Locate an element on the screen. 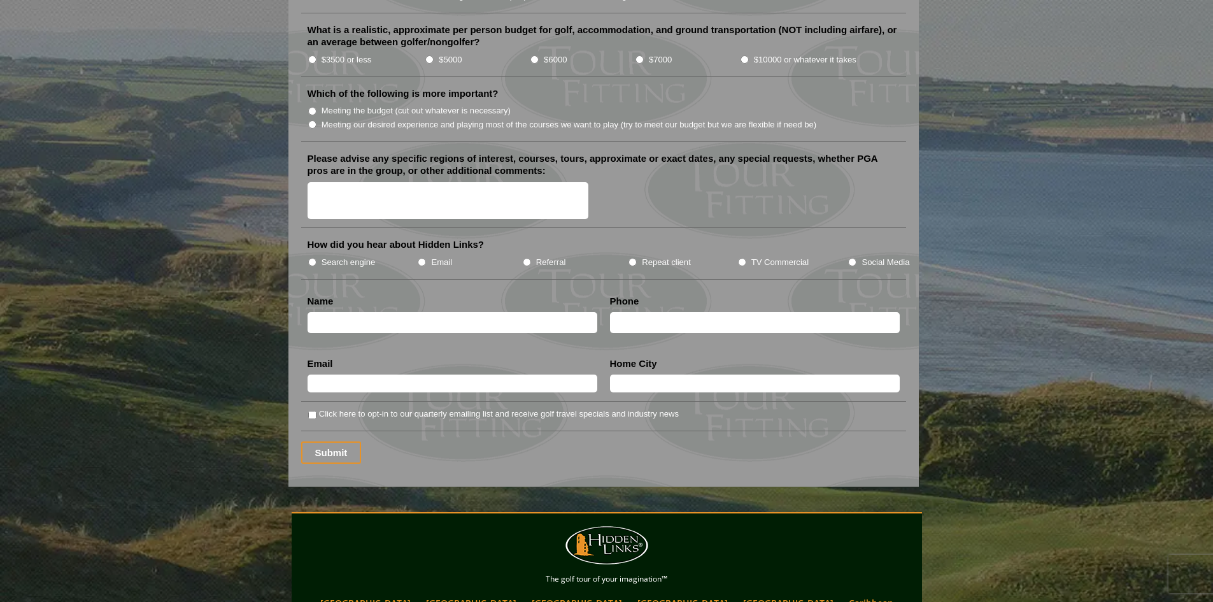 This screenshot has width=1213, height=602. label: Referral is located at coordinates (551, 262).